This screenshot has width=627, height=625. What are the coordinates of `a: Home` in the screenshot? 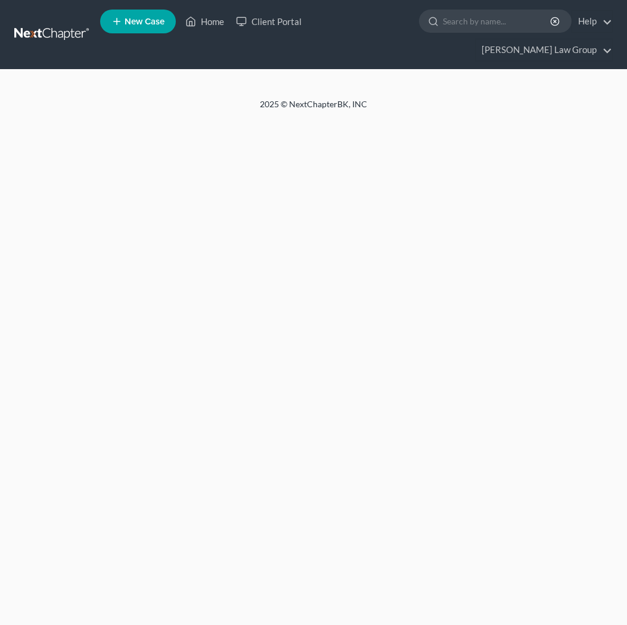 It's located at (205, 21).